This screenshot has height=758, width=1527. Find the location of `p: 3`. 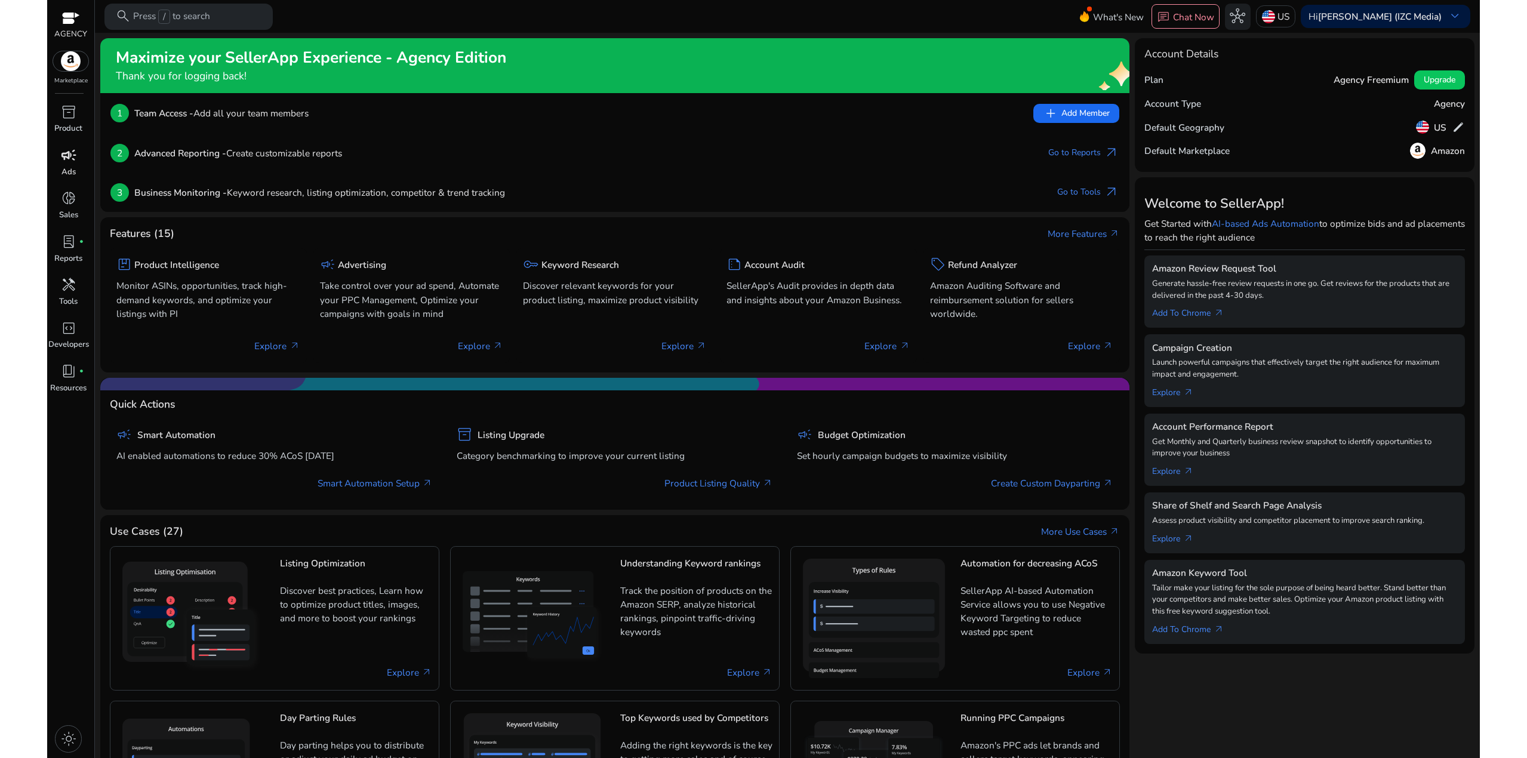

p: 3 is located at coordinates (119, 192).